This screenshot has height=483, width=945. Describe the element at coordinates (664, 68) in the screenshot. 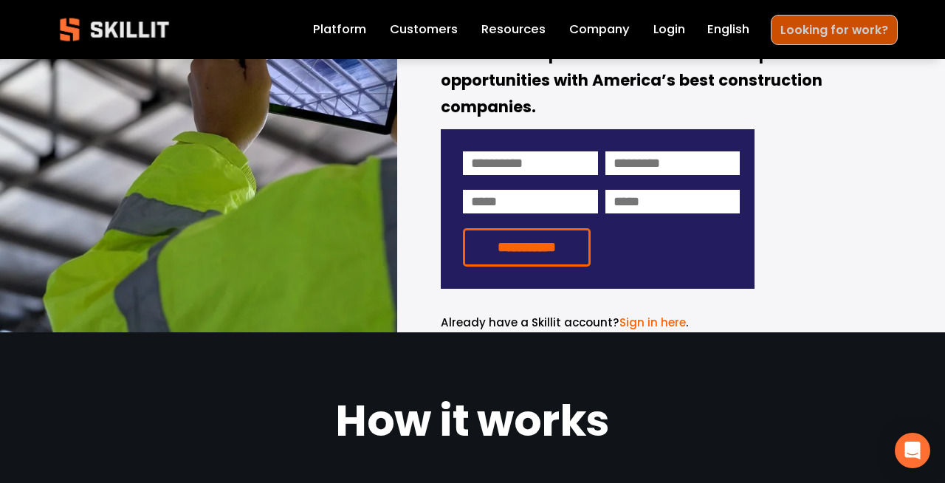

I see `strong: America’s fastest-growing database now serves construction professionals. Skillit has opened full...` at that location.